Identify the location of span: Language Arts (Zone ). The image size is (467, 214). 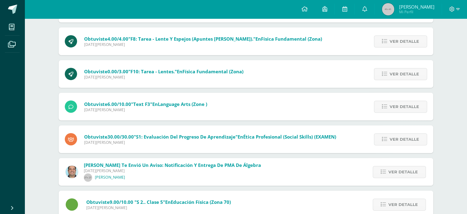
(183, 104).